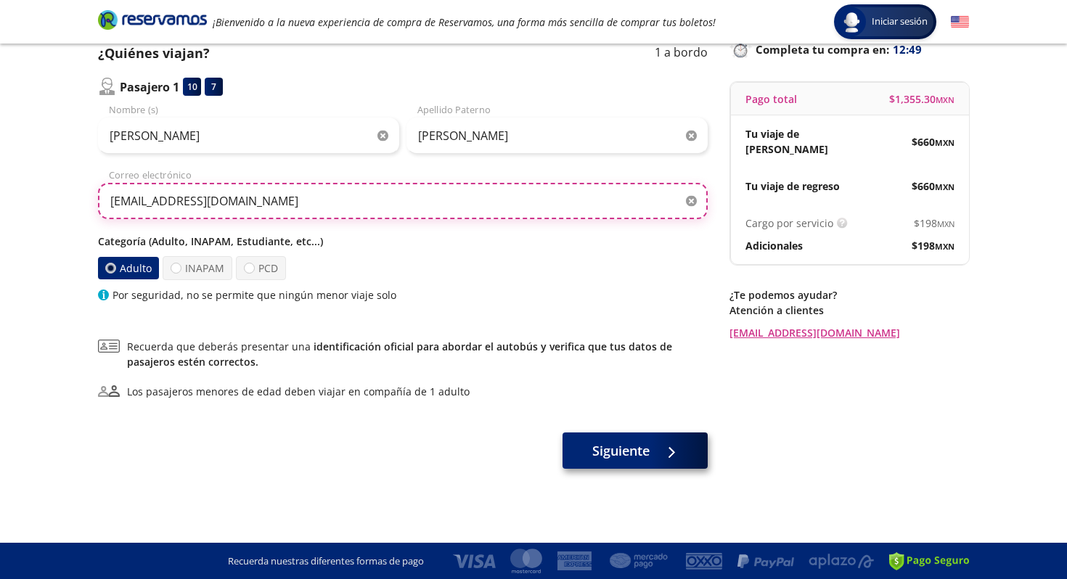  Describe the element at coordinates (152, 20) in the screenshot. I see `i: Brand Logo` at that location.